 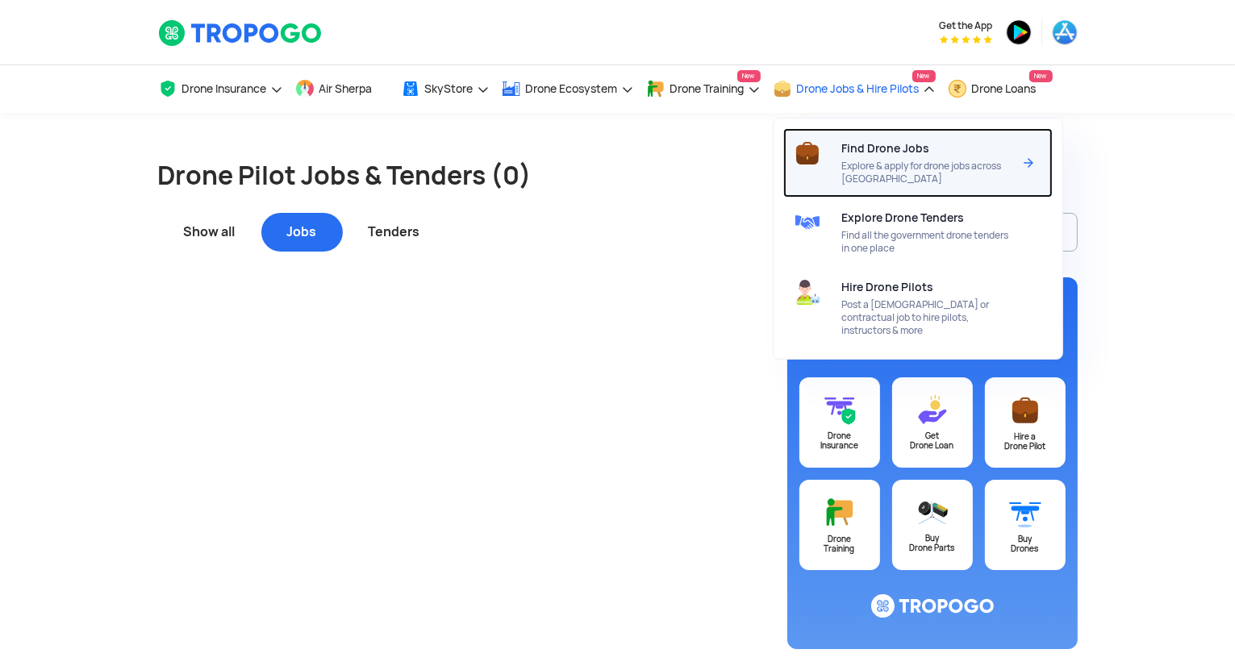 I want to click on a: Explore Drone TendersFind all the government drone tenders in one place, so click(x=918, y=232).